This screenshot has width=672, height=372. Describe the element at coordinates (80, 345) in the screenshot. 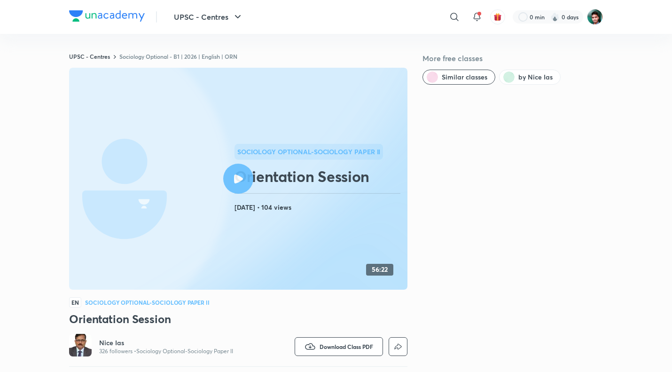

I see `img: Avatar` at that location.